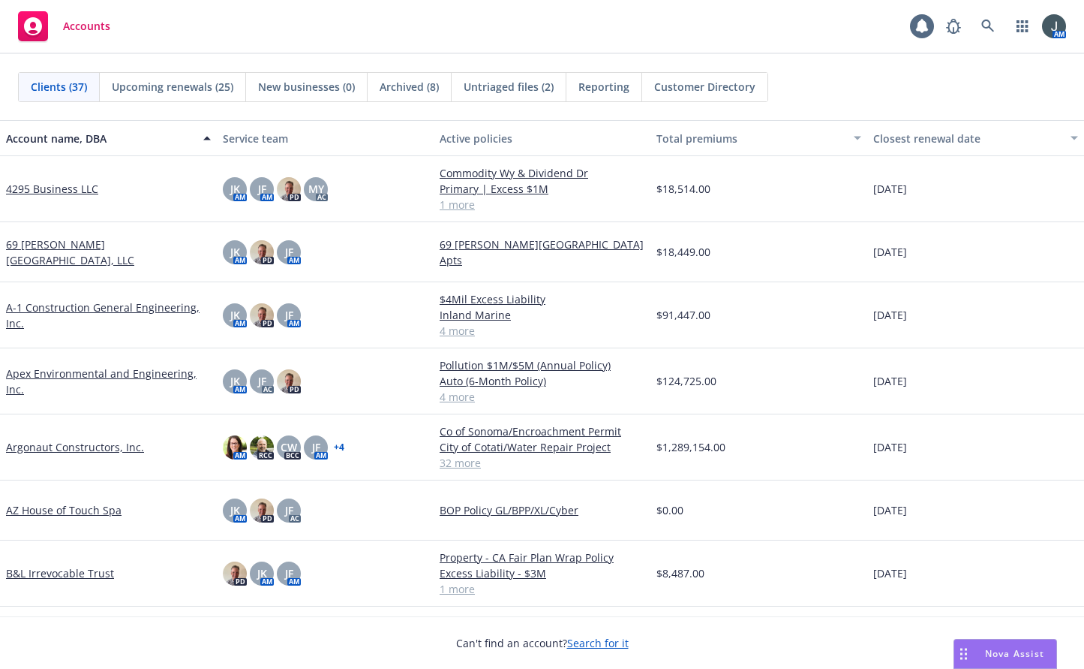 This screenshot has height=669, width=1084. Describe the element at coordinates (173, 86) in the screenshot. I see `span: Upcoming renewals (25)` at that location.